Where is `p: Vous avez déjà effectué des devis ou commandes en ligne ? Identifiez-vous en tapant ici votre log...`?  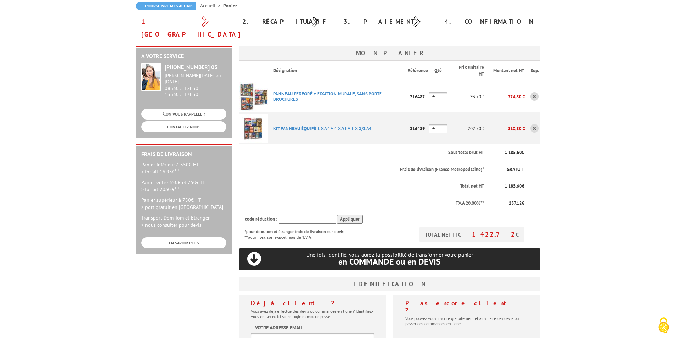 p: Vous avez déjà effectué des devis ou commandes en ligne ? Identifiez-vous en tapant ici votre log... is located at coordinates (312, 314).